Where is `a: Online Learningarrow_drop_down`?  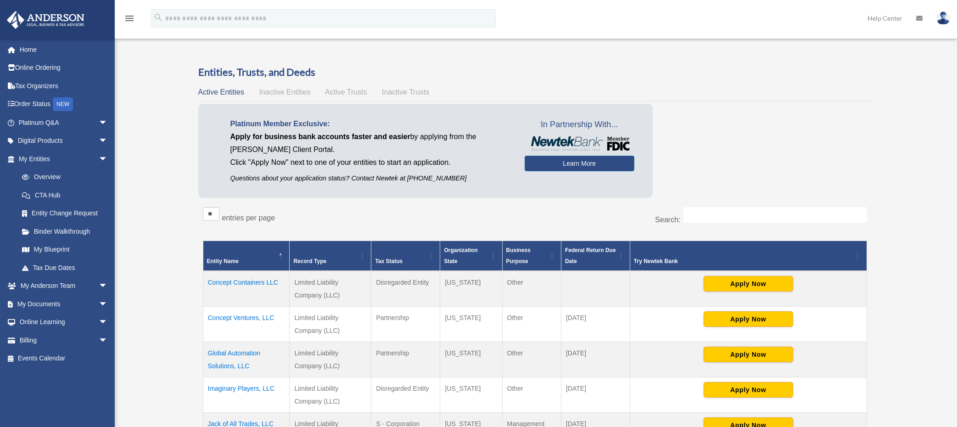
a: Online Learningarrow_drop_down is located at coordinates (64, 322).